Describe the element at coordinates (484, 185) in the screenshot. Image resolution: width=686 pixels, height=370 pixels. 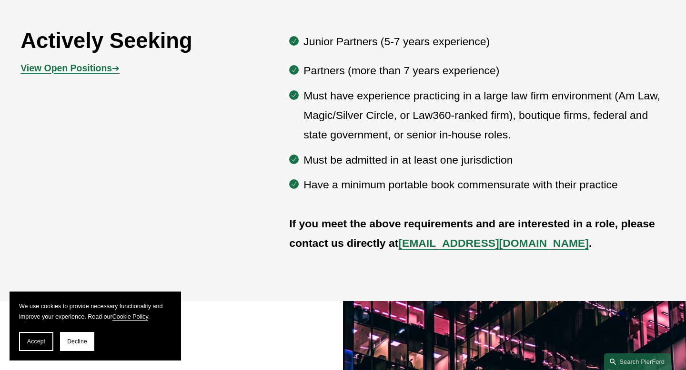
I see `p: Have a minimum portable book commensurate with their practice` at that location.